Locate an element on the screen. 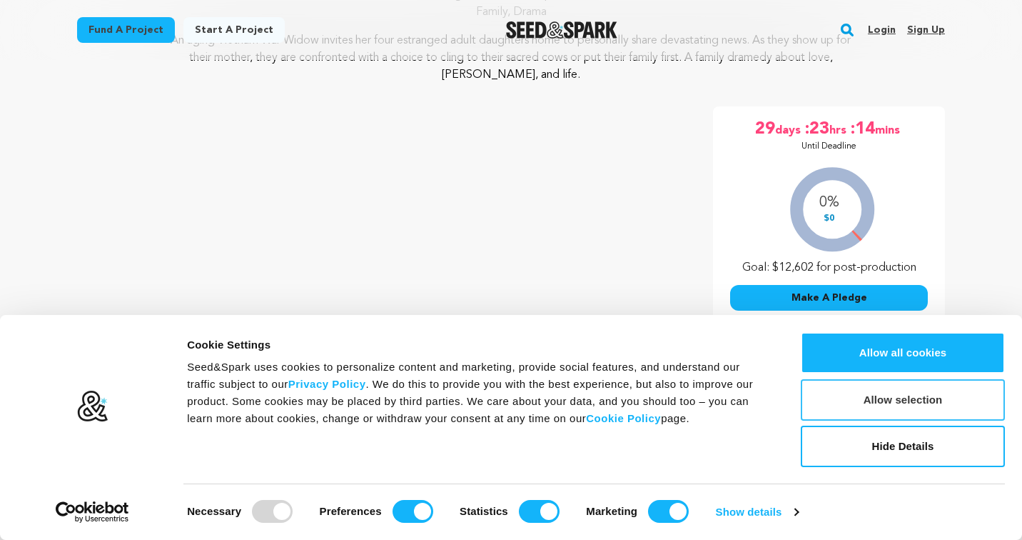 The image size is (1022, 540). span: hrs is located at coordinates (840, 129).